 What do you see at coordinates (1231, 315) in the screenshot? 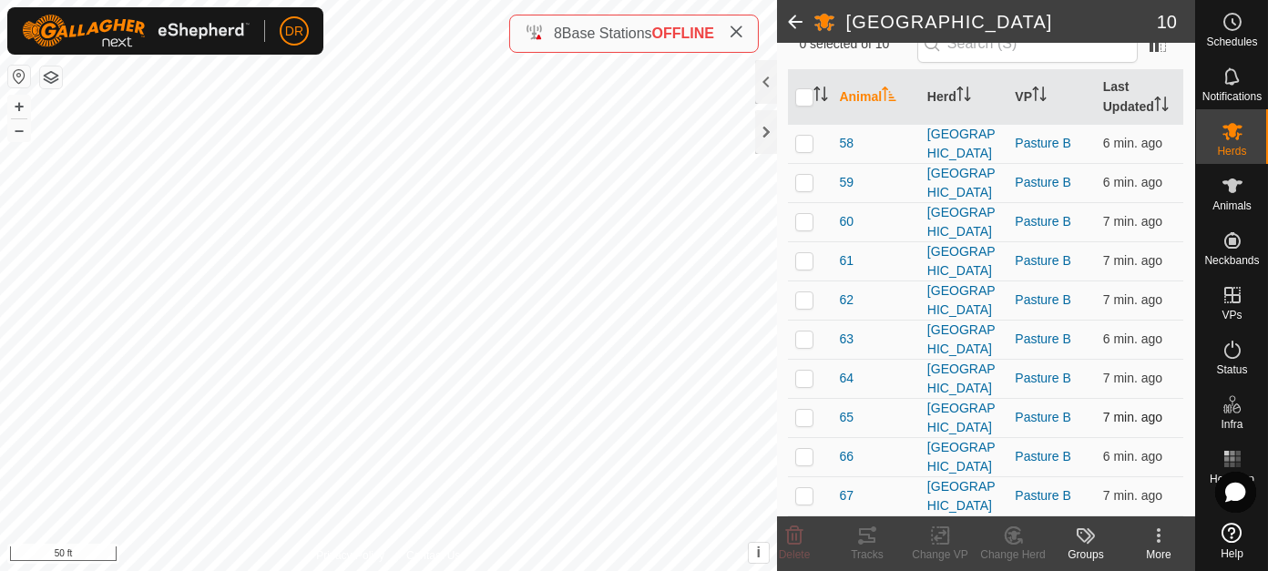
I see `span: VPs` at bounding box center [1231, 315].